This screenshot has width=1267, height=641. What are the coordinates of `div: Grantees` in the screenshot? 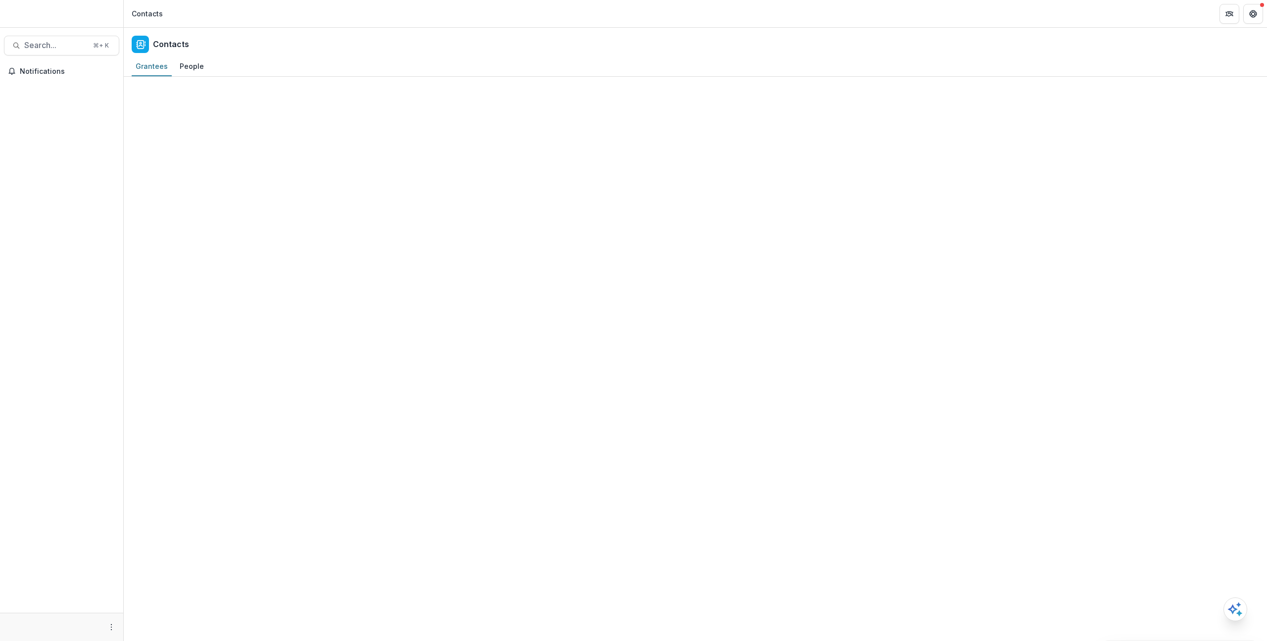 It's located at (151, 66).